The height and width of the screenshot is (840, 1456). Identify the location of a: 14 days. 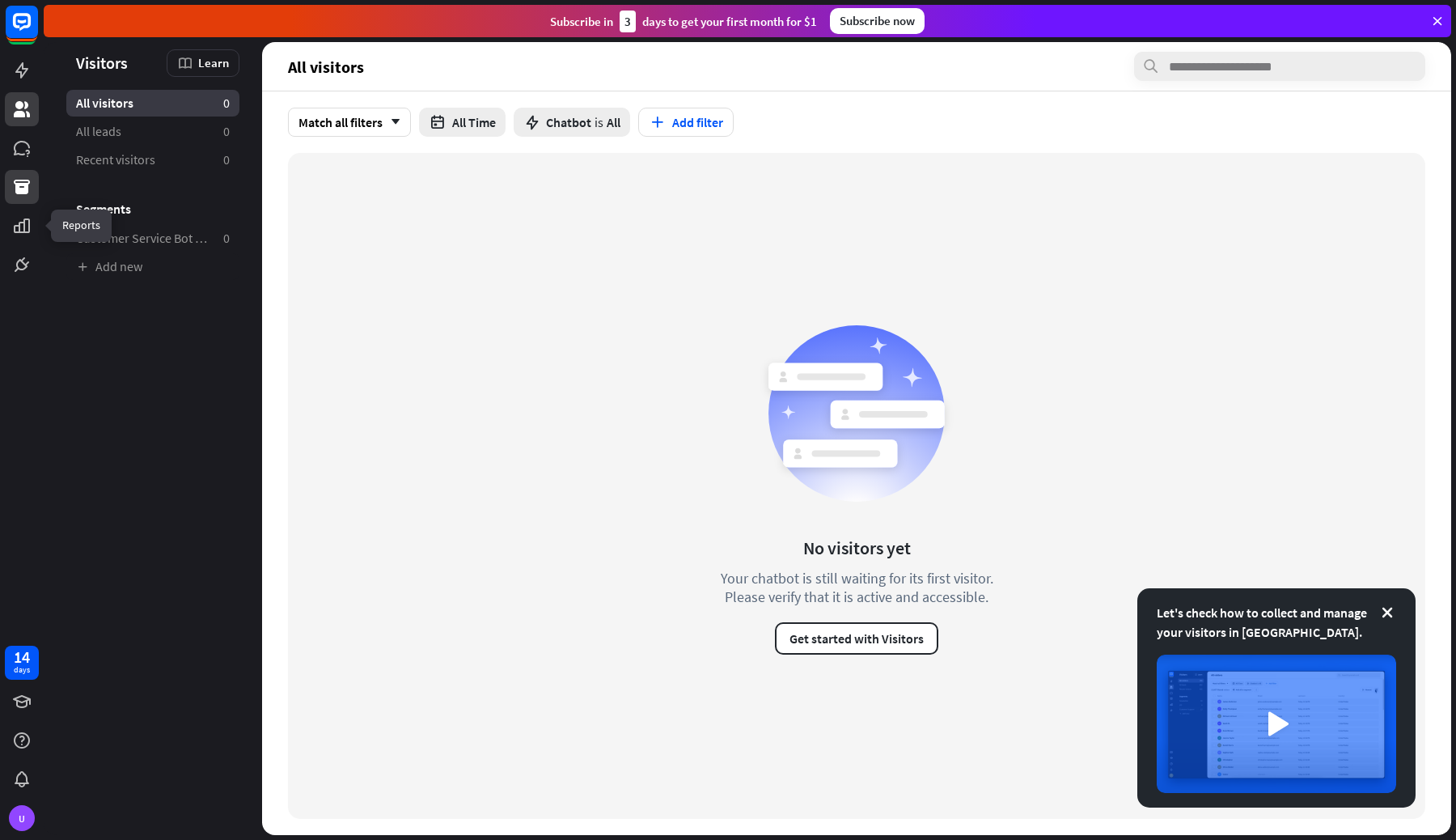
(22, 663).